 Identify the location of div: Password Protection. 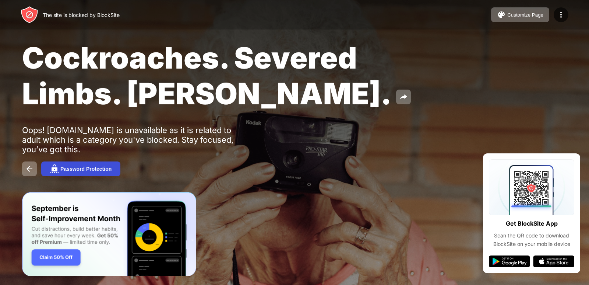
(86, 169).